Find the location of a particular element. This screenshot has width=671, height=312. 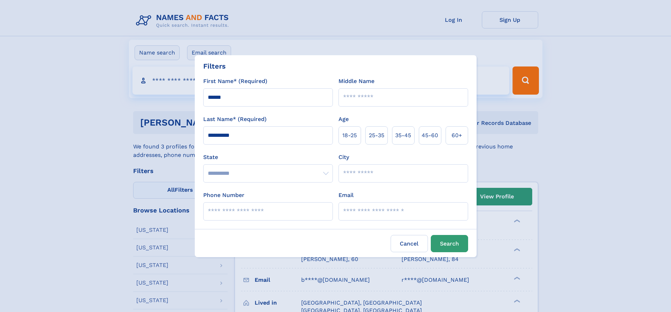

label: Age is located at coordinates (343, 119).